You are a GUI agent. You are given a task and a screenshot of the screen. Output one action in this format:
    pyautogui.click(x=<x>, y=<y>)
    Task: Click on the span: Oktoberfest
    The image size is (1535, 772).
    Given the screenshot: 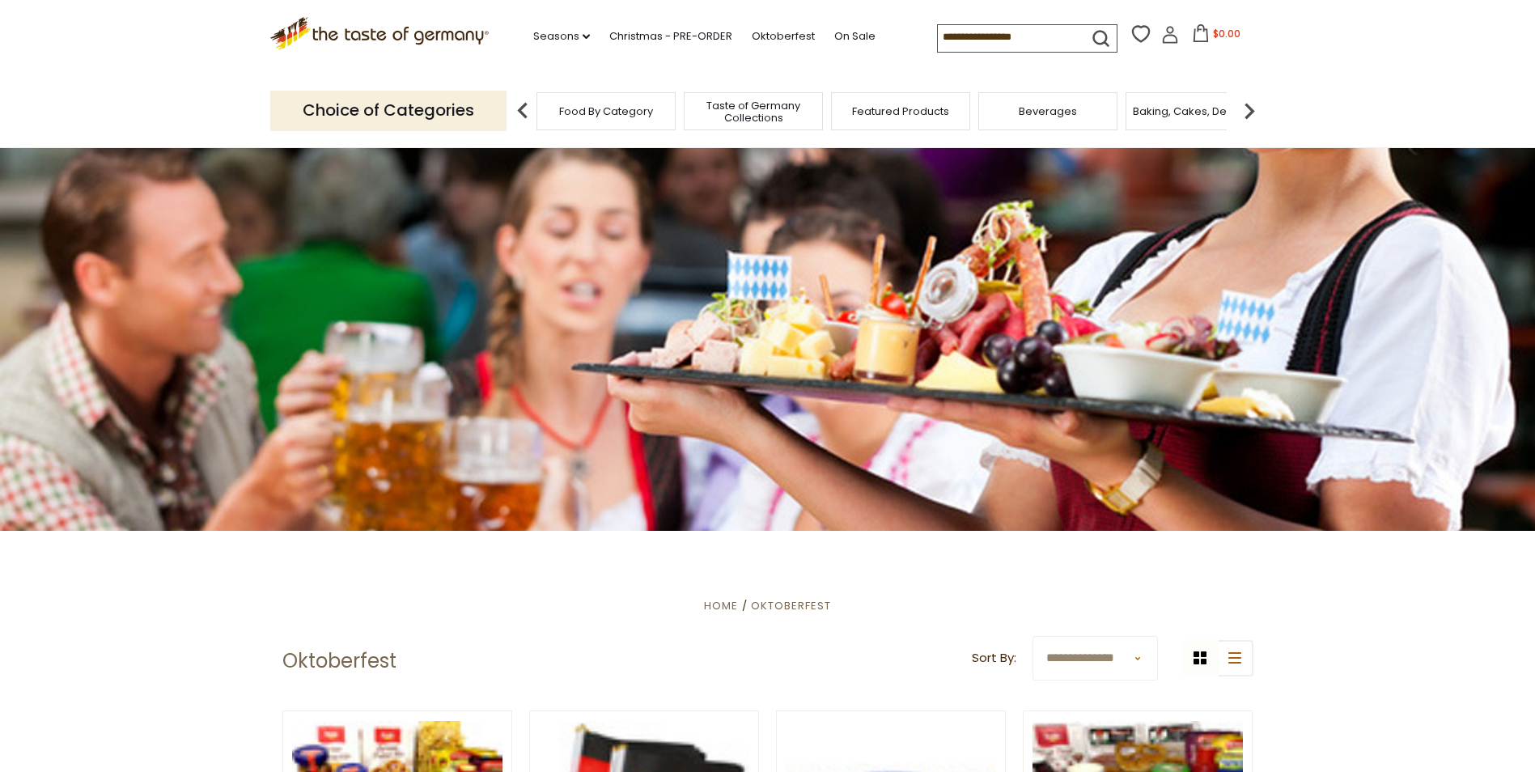 What is the action you would take?
    pyautogui.click(x=791, y=605)
    